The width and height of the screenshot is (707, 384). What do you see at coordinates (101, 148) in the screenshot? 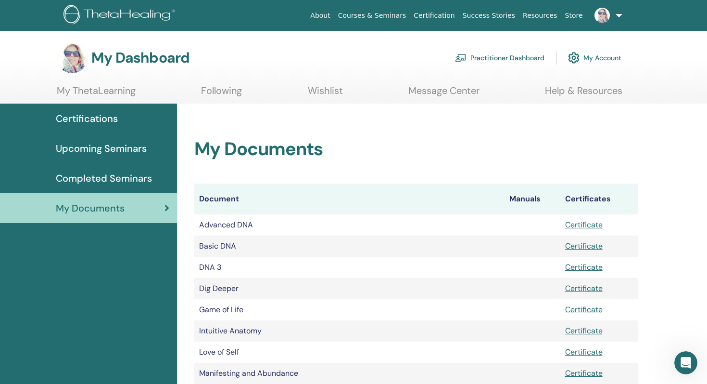
I see `span: Upcoming Seminars` at bounding box center [101, 148].